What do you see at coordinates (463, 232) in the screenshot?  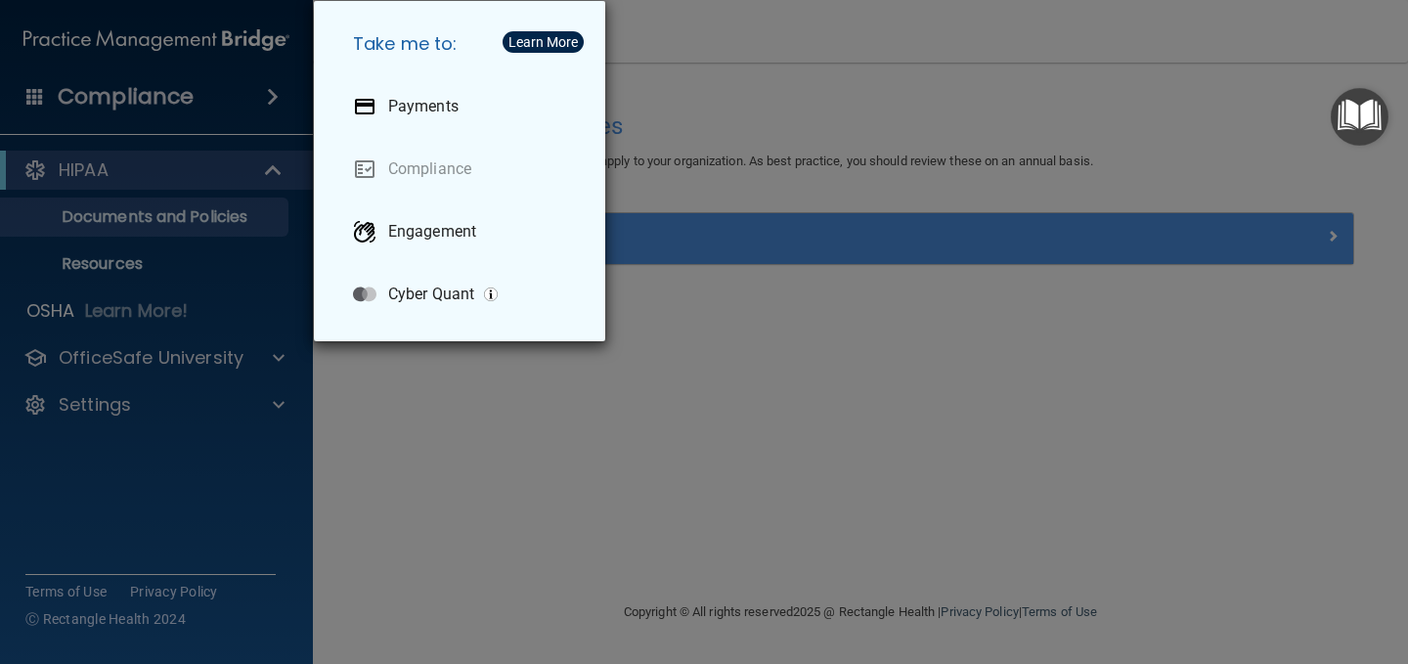 I see `a: Engagement` at bounding box center [463, 232].